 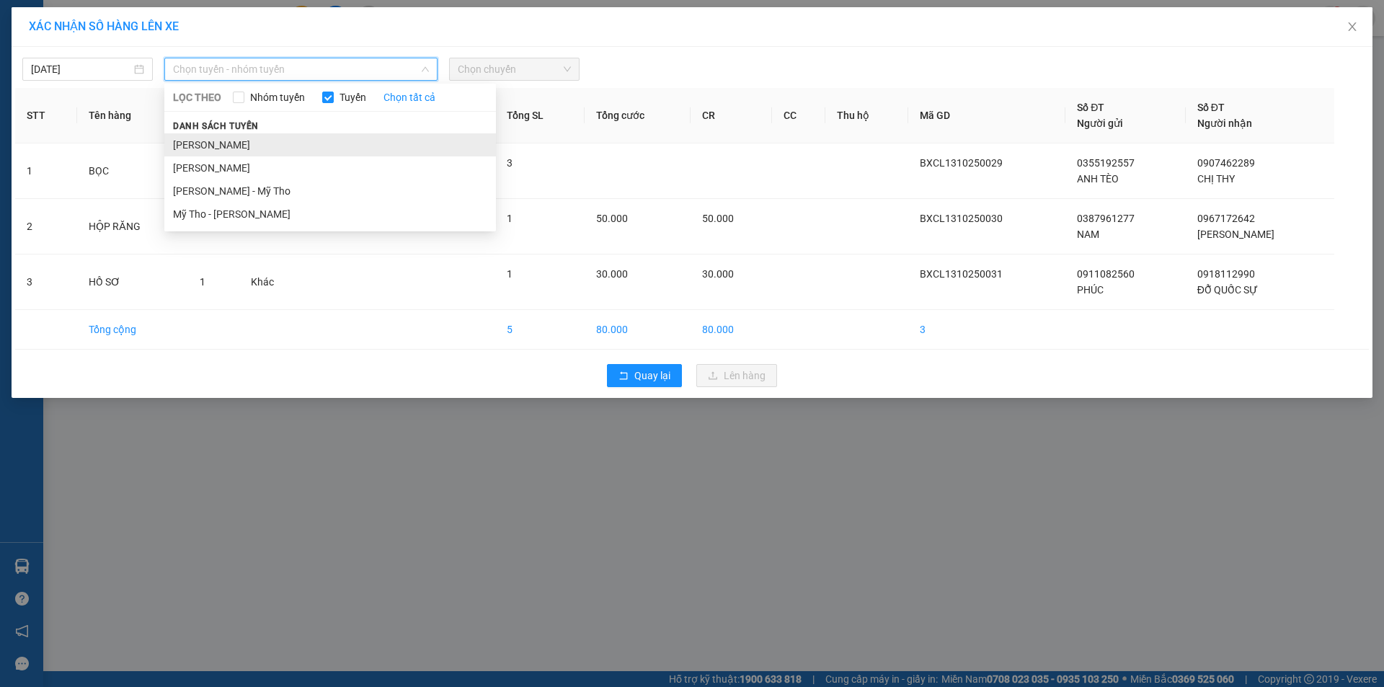 I want to click on td: 2, so click(x=46, y=226).